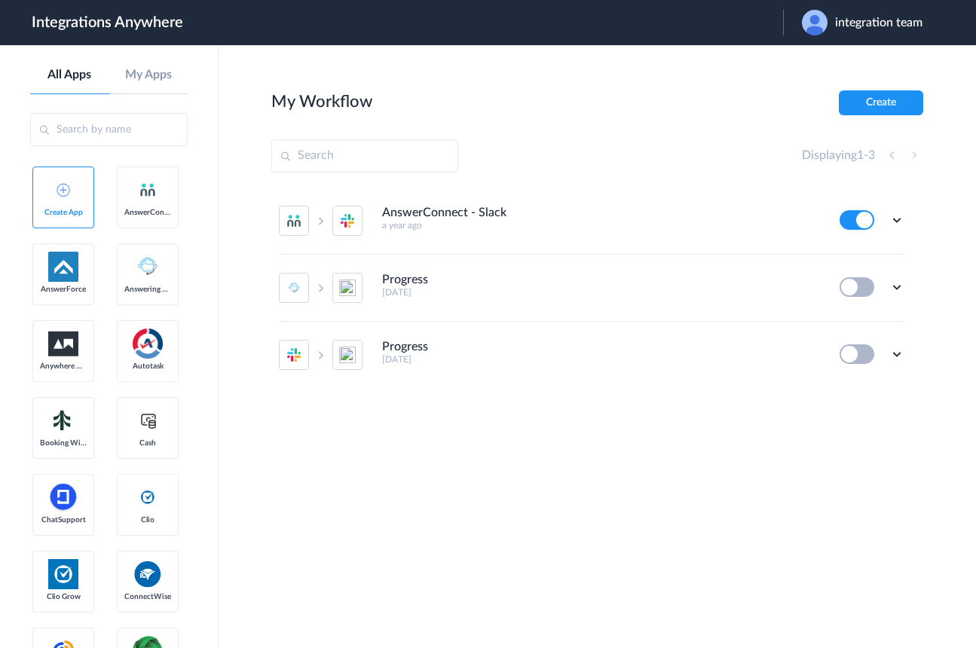 The width and height of the screenshot is (976, 648). What do you see at coordinates (63, 597) in the screenshot?
I see `span: Clio Grow` at bounding box center [63, 597].